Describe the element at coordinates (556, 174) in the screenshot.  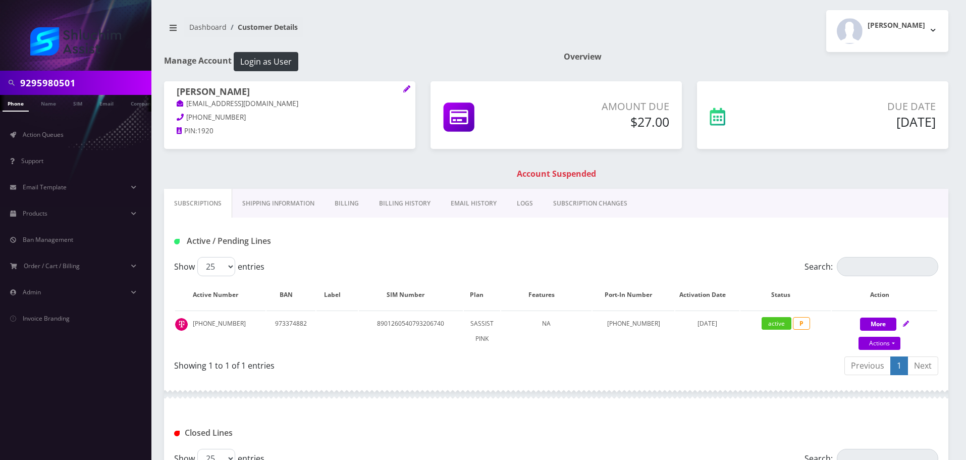
I see `h1: Account Suspended` at that location.